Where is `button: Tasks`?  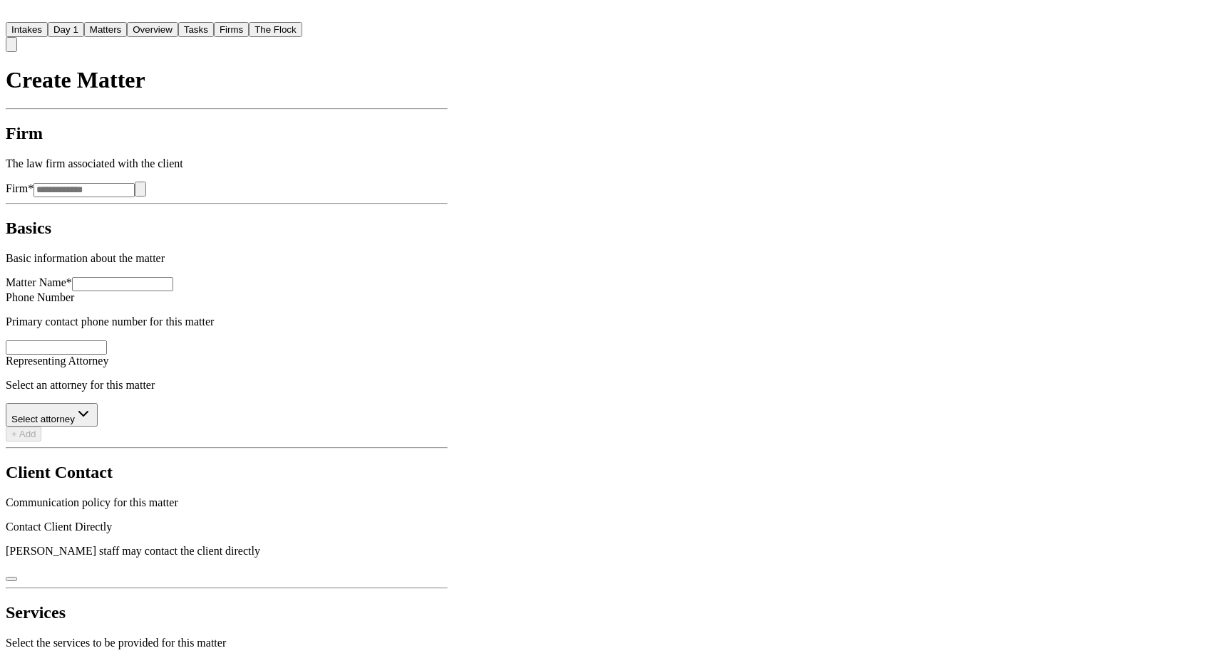
button: Tasks is located at coordinates (196, 29).